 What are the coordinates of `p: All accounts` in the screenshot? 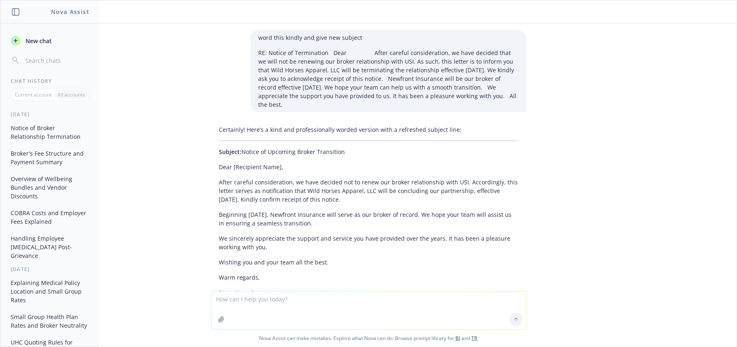 It's located at (71, 94).